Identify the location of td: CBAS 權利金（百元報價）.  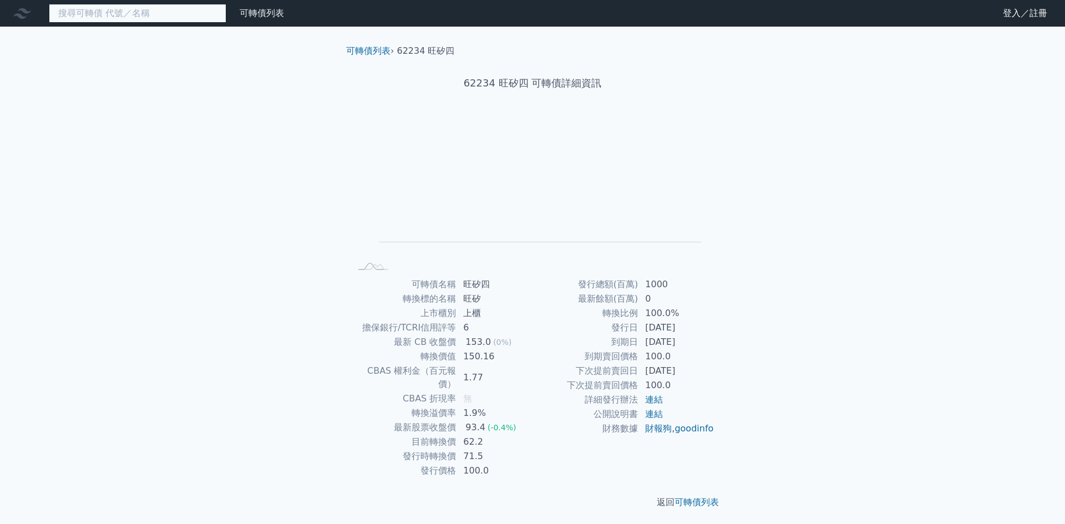
(403, 378).